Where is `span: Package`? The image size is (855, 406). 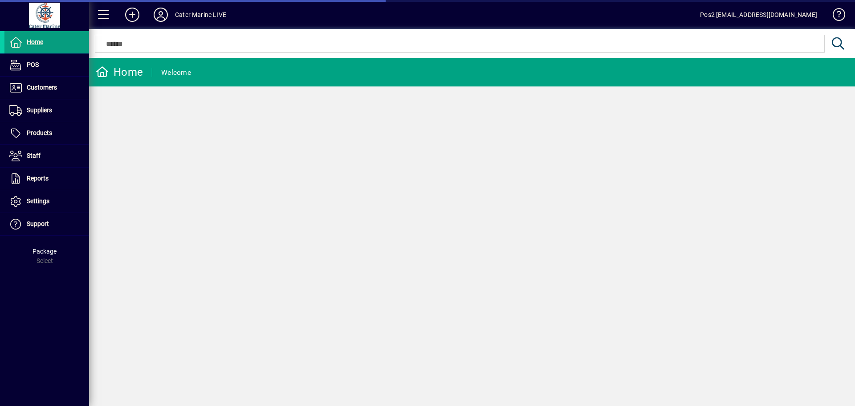
span: Package is located at coordinates (45, 251).